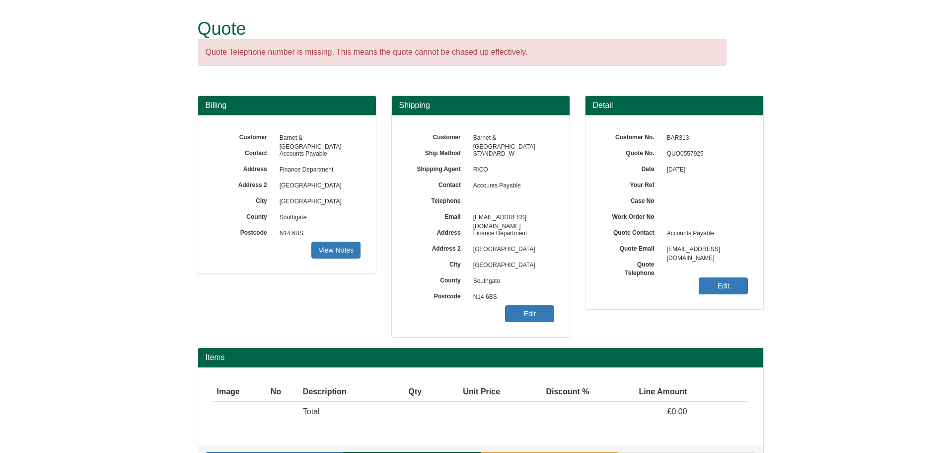 The width and height of the screenshot is (946, 453). Describe the element at coordinates (407, 392) in the screenshot. I see `th: Qty` at that location.